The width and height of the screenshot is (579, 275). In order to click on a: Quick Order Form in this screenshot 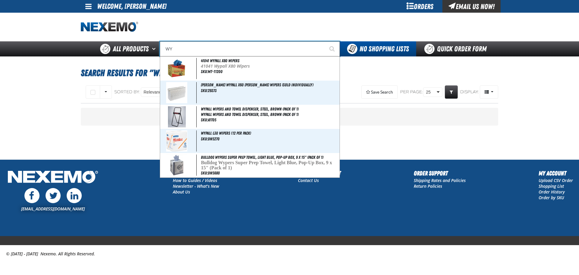, I will do `click(457, 49)`.